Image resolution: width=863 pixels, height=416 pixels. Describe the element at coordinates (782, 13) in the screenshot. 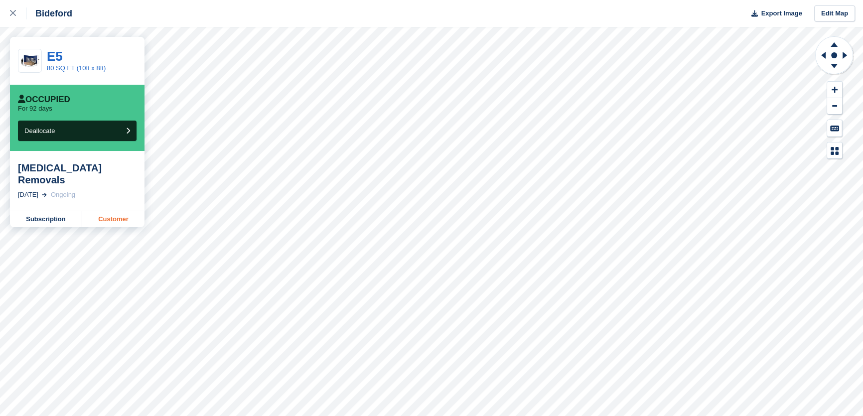

I see `span: Export Image` at that location.